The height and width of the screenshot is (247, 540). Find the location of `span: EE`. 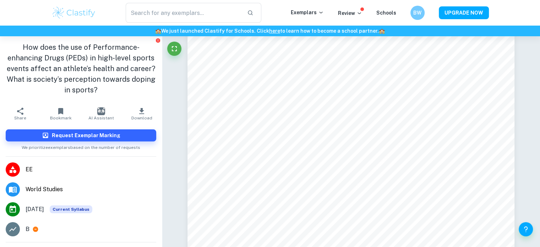

span: EE is located at coordinates (91, 169).